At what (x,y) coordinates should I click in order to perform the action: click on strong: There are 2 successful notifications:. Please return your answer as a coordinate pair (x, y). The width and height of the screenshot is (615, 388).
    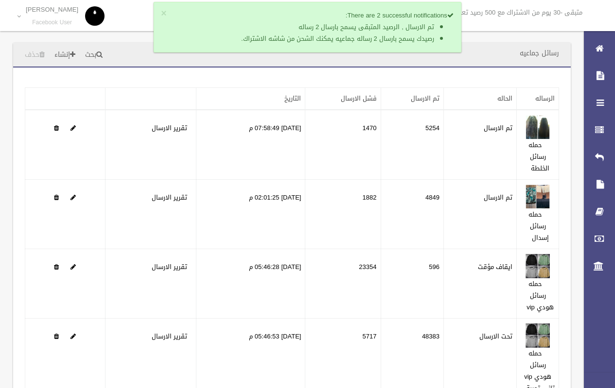
    Looking at the image, I should click on (400, 15).